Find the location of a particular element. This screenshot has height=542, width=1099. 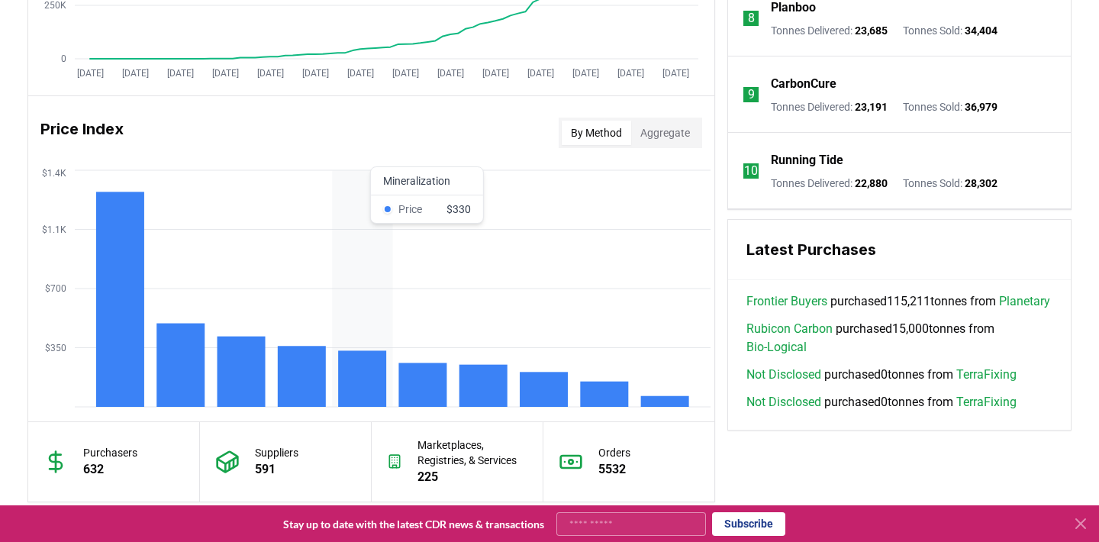

p: 9 is located at coordinates (751, 95).